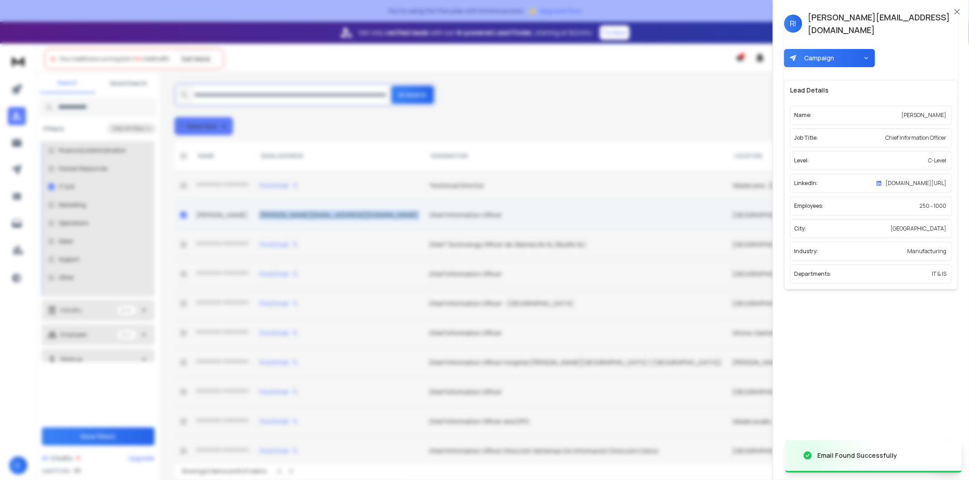 The image size is (969, 480). What do you see at coordinates (915, 138) in the screenshot?
I see `div: Chief Information Officer` at bounding box center [915, 138].